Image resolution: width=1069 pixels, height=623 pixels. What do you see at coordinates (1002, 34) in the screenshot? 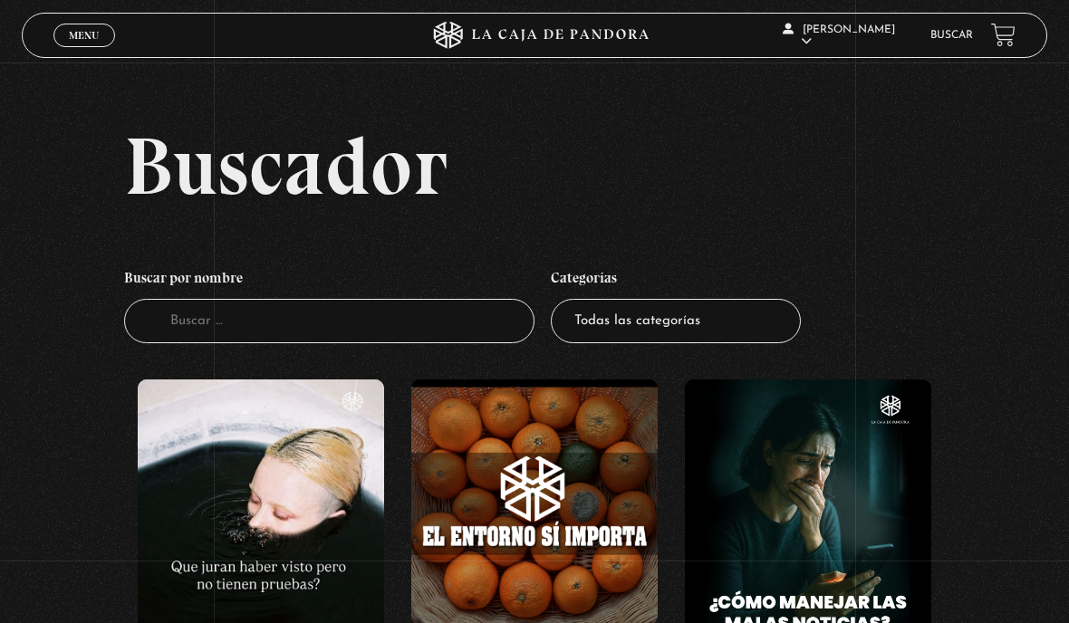
I see `a: View your shopping cart` at bounding box center [1002, 34].